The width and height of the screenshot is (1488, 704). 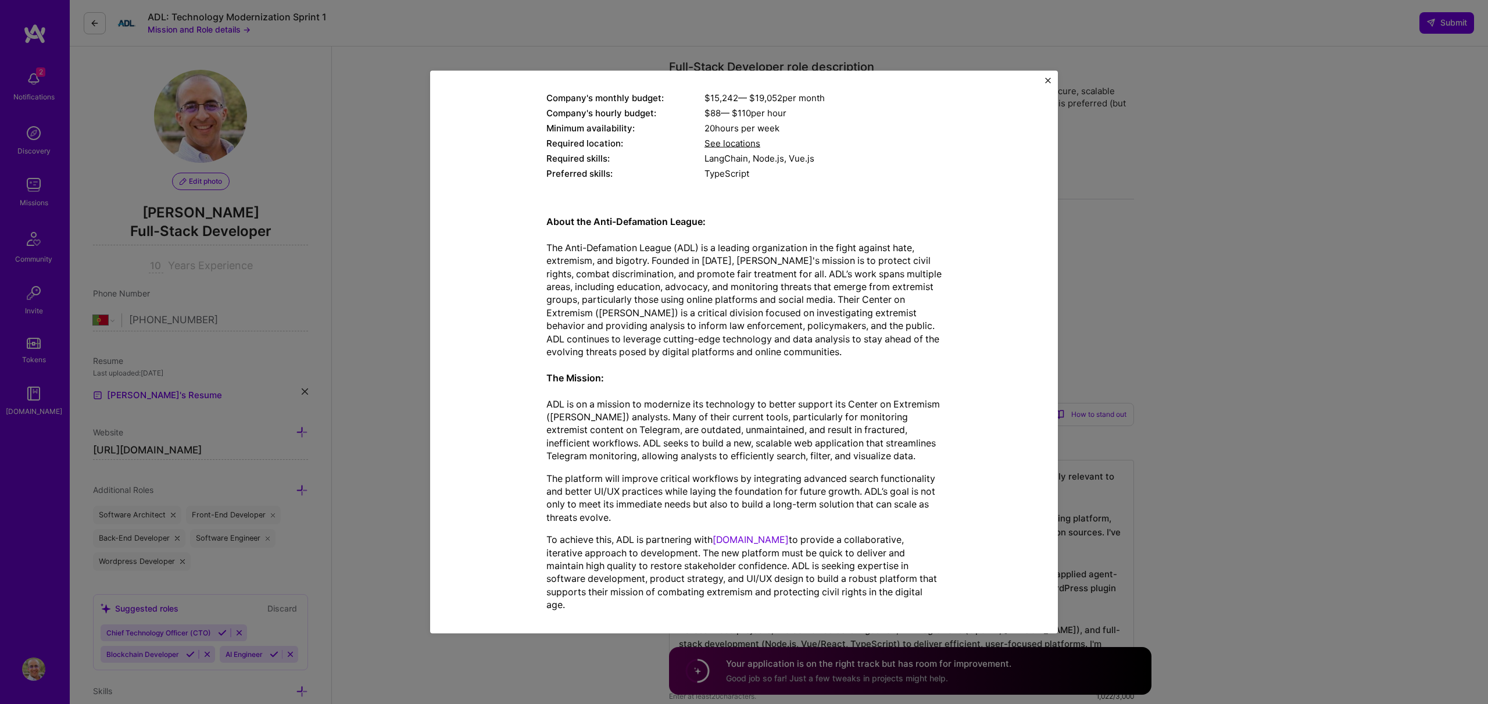 What do you see at coordinates (626, 221) in the screenshot?
I see `strong: About the Anti-Defamation League:` at bounding box center [626, 221].